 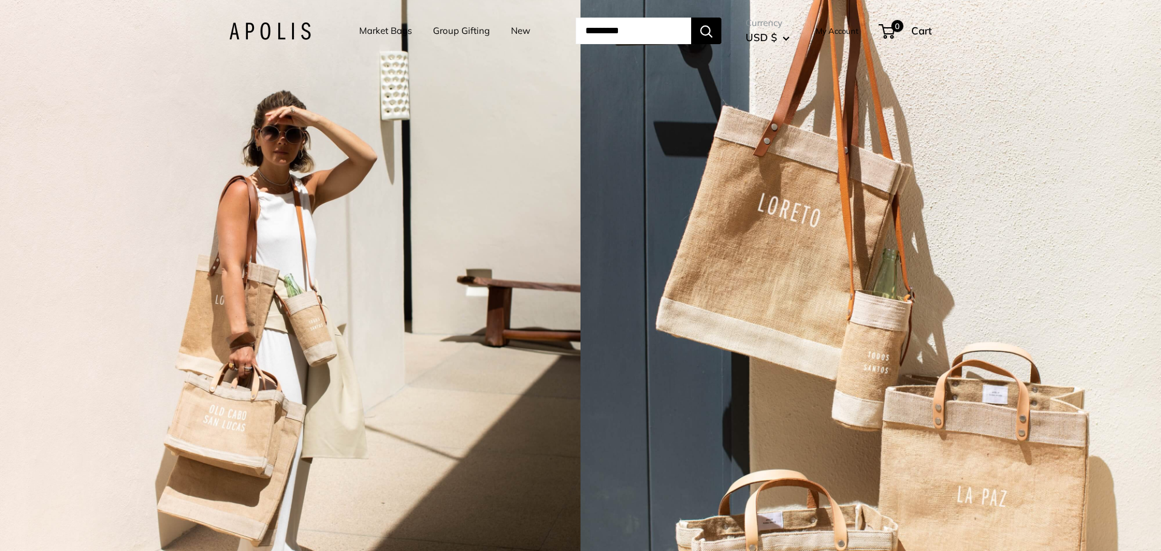 I want to click on a: My Account, so click(x=837, y=31).